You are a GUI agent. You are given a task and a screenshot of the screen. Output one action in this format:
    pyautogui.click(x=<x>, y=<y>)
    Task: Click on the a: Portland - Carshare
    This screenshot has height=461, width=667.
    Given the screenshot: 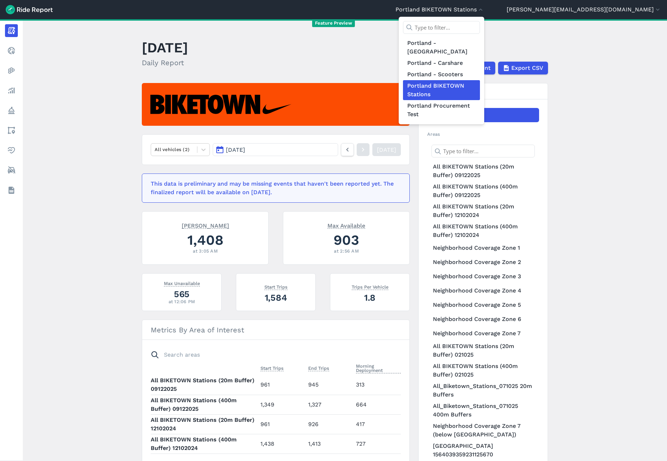 What is the action you would take?
    pyautogui.click(x=441, y=63)
    